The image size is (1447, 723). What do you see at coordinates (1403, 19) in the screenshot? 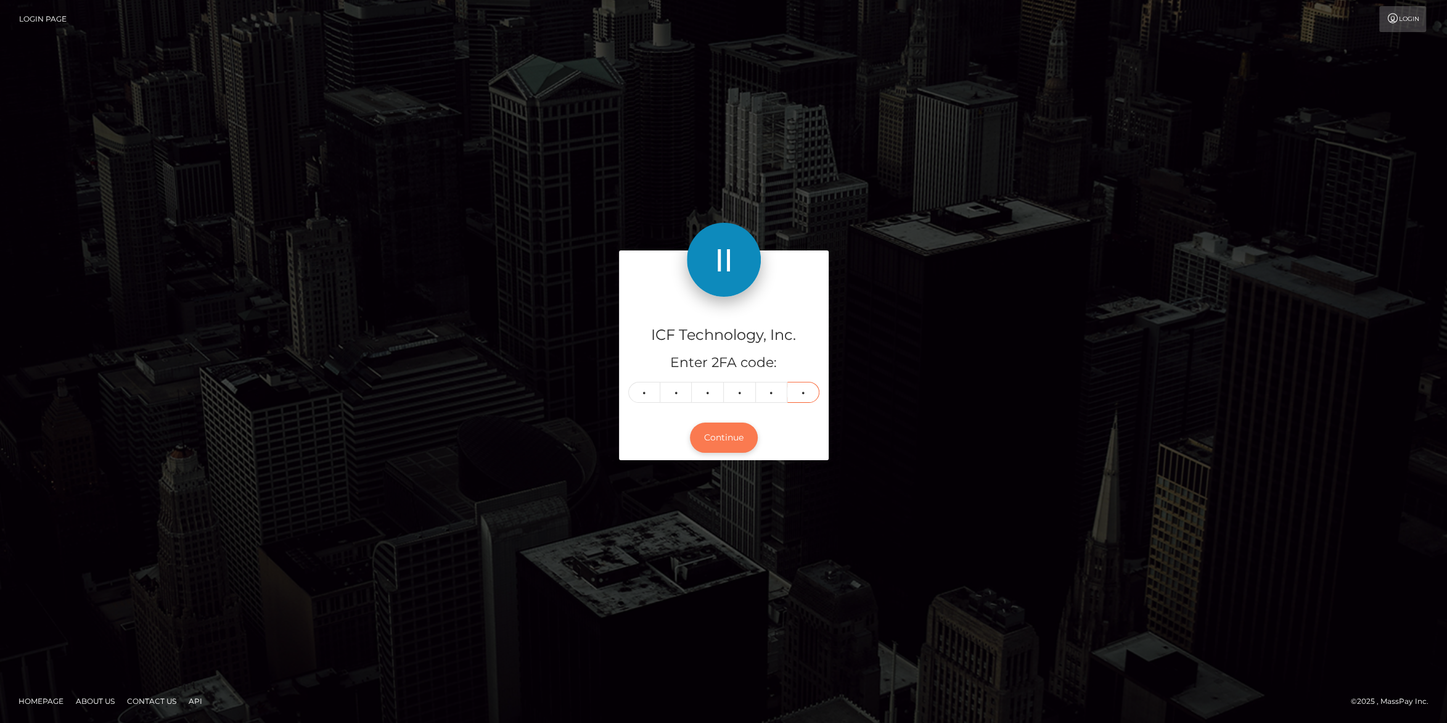
I see `a: Login` at bounding box center [1403, 19].